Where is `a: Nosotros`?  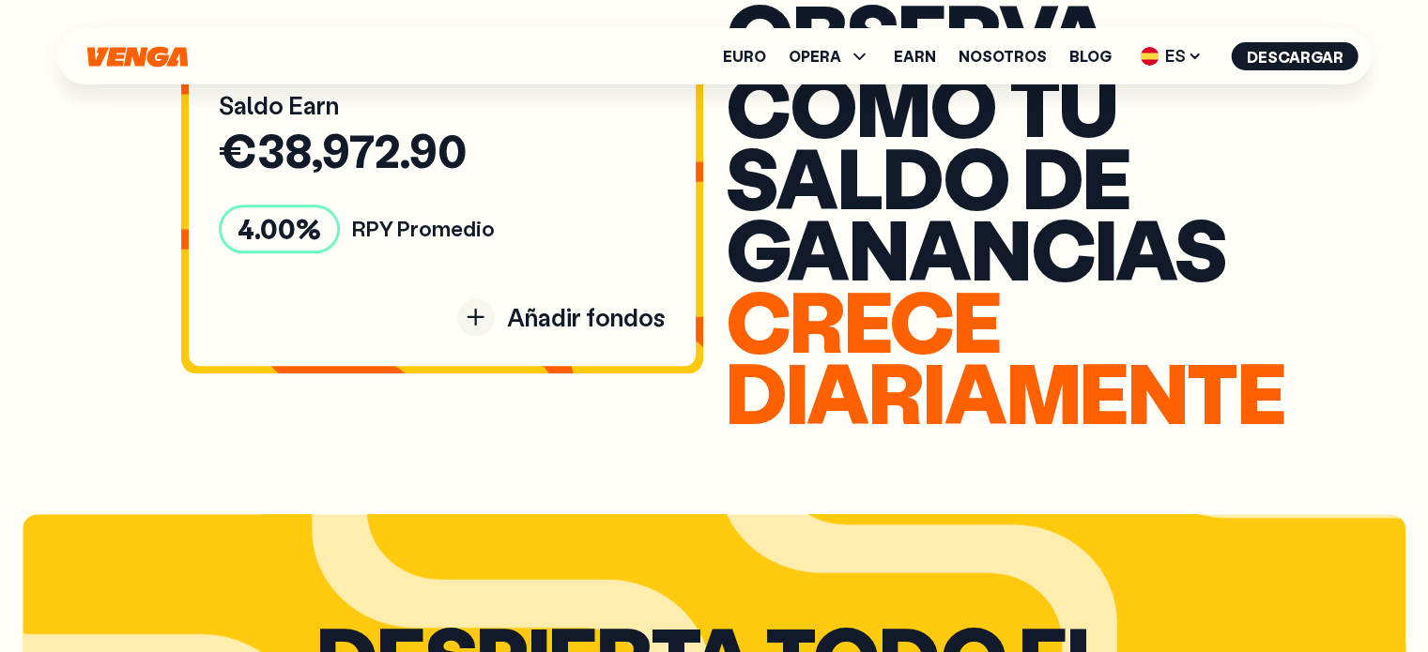
a: Nosotros is located at coordinates (1002, 56).